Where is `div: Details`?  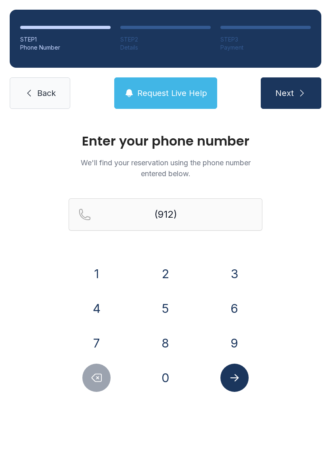 div: Details is located at coordinates (165, 48).